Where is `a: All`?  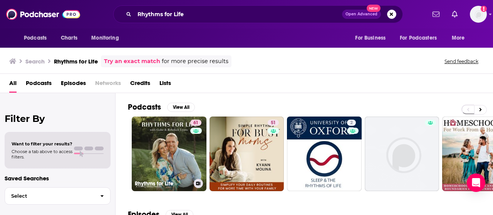 a: All is located at coordinates (13, 85).